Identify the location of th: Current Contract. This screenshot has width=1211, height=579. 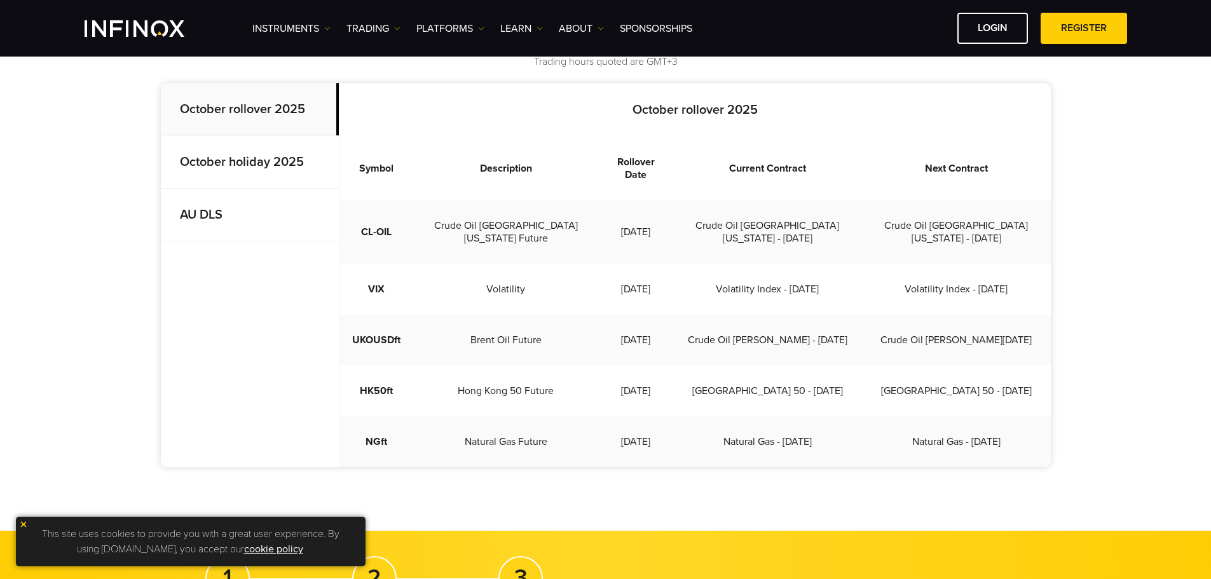
(768, 169).